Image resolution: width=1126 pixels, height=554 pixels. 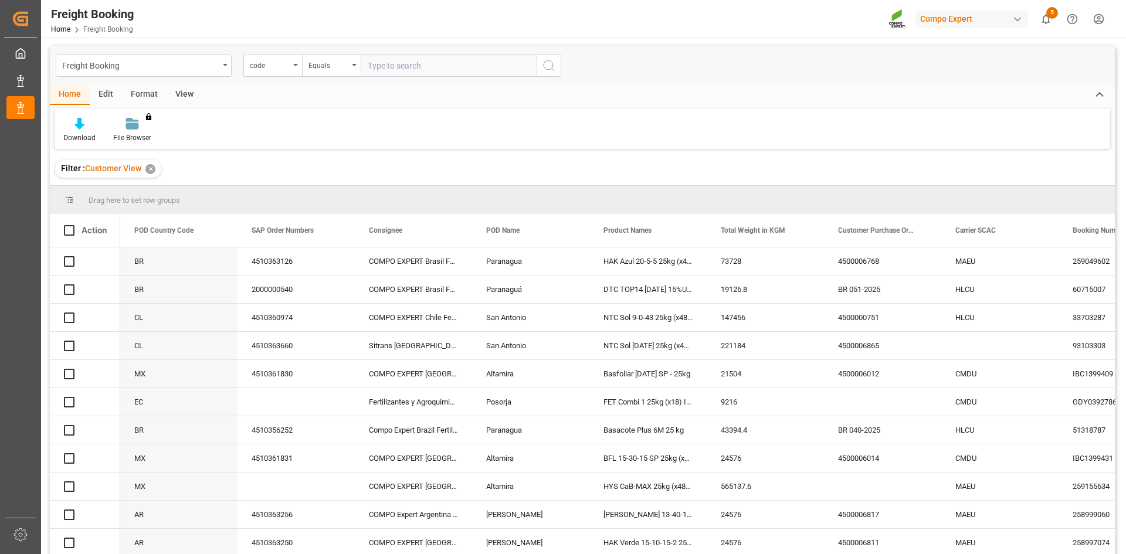 What do you see at coordinates (296, 317) in the screenshot?
I see `div: 4510360974` at bounding box center [296, 317].